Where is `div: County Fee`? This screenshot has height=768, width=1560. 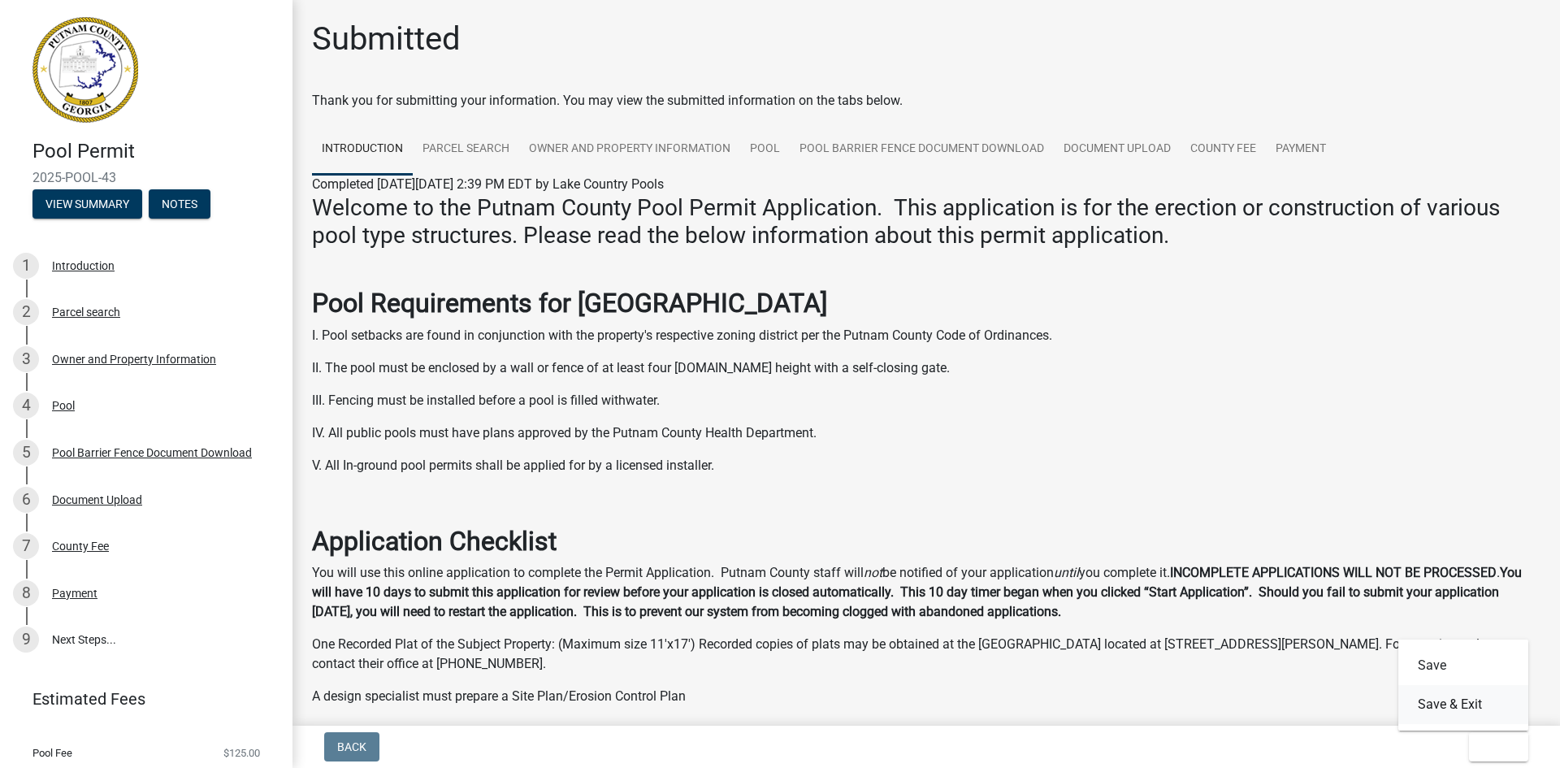
div: County Fee is located at coordinates (80, 546).